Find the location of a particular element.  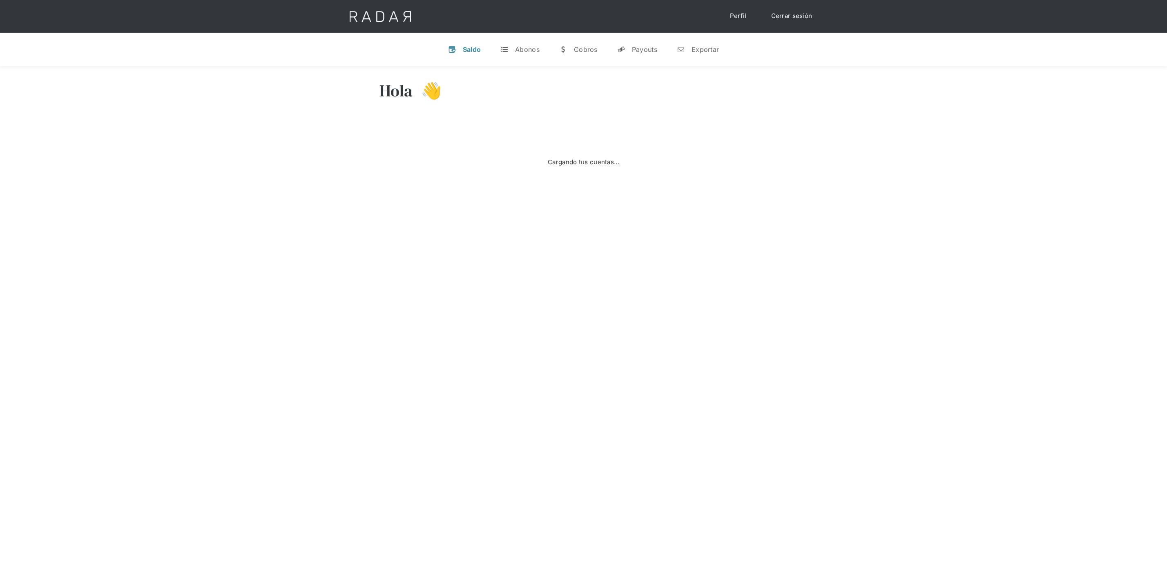

div: n is located at coordinates (681, 49).